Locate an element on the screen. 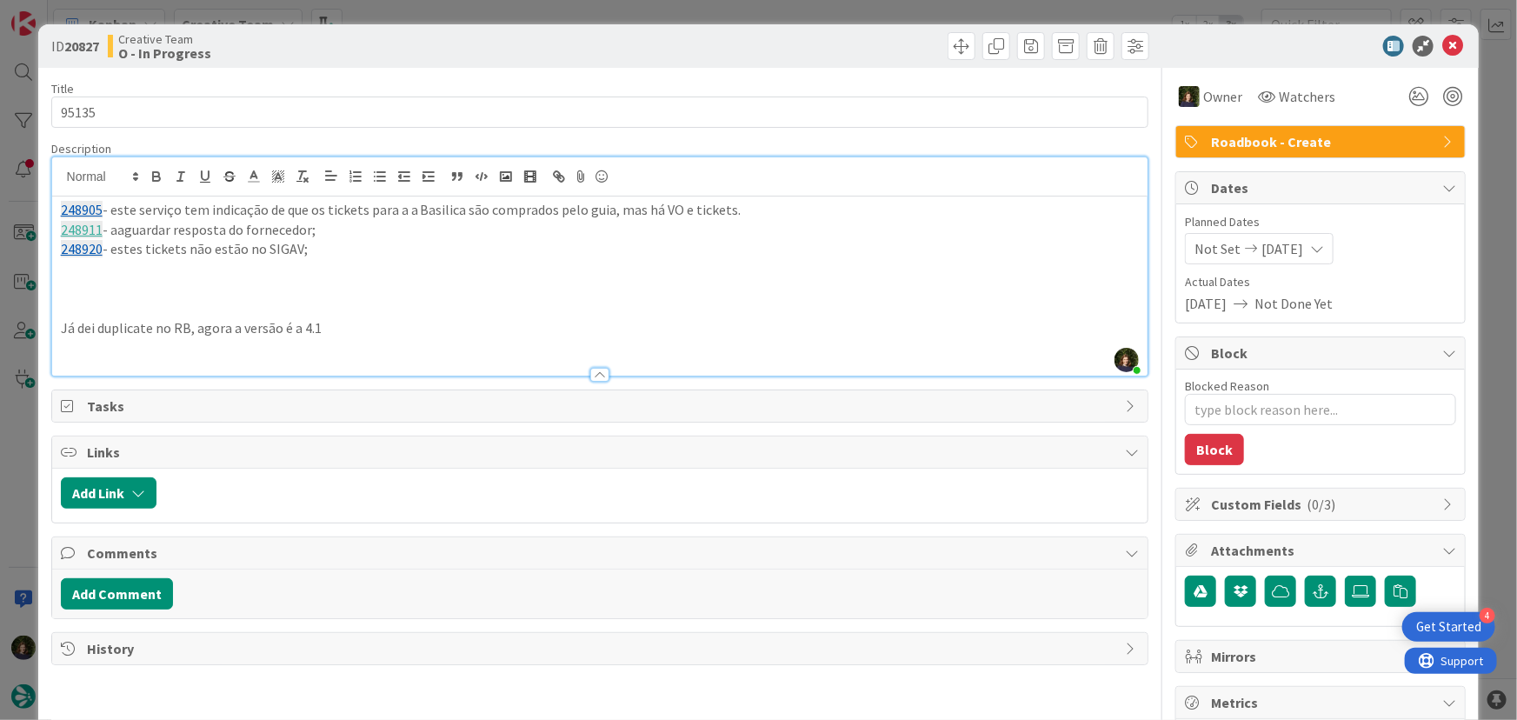 Image resolution: width=1517 pixels, height=720 pixels. span: Planned Dates is located at coordinates (1321, 222).